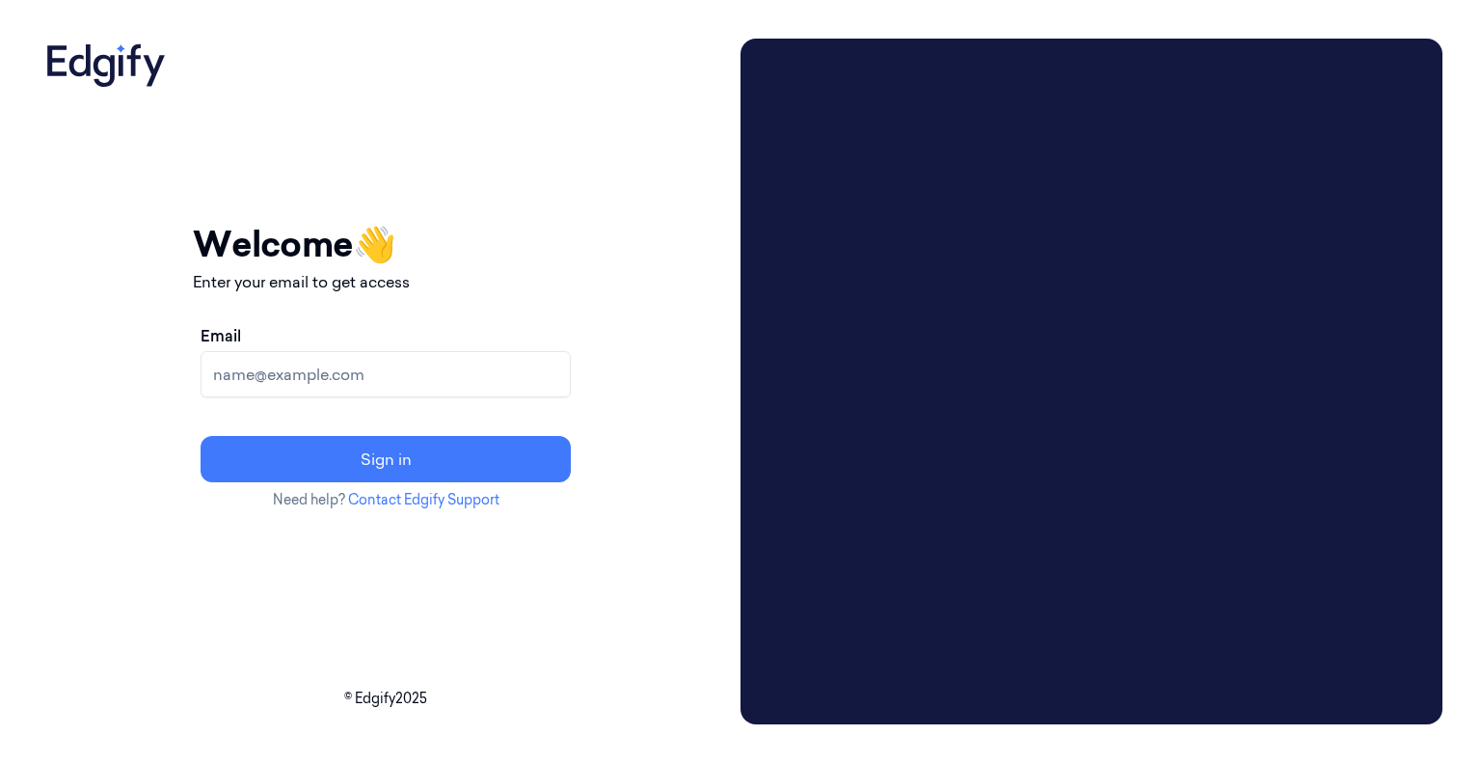  What do you see at coordinates (386, 244) in the screenshot?
I see `h1: Welcome 👋` at bounding box center [386, 244].